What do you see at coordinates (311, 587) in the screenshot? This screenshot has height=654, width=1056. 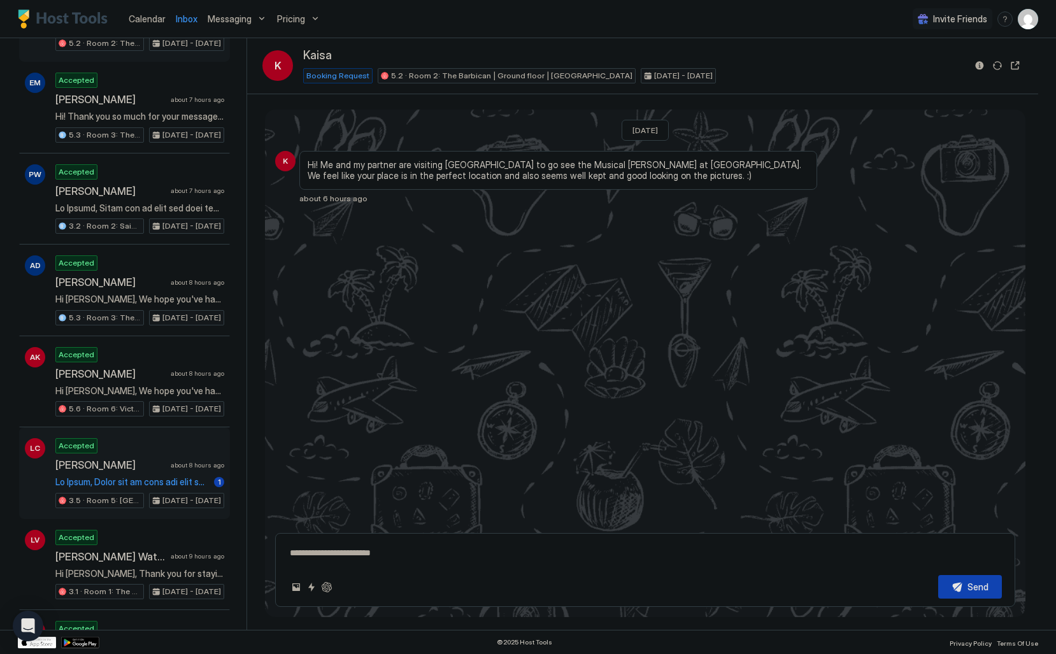 I see `button: Quick reply` at bounding box center [311, 587].